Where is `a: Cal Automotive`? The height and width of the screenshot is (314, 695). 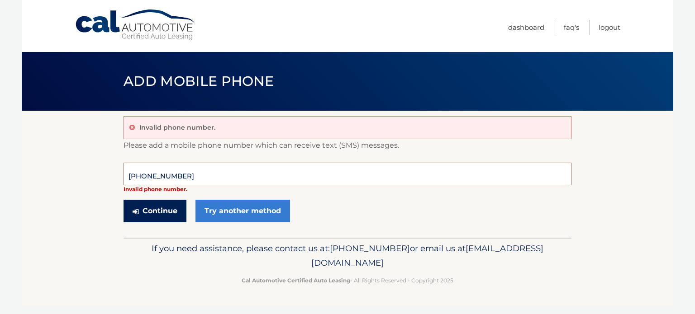 a: Cal Automotive is located at coordinates (136, 25).